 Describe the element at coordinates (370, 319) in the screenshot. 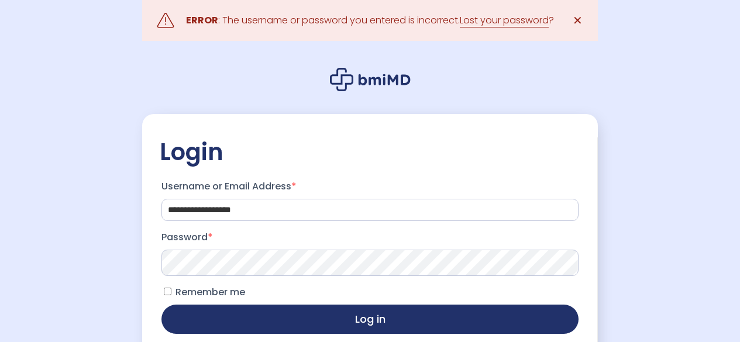

I see `button: Log in` at that location.